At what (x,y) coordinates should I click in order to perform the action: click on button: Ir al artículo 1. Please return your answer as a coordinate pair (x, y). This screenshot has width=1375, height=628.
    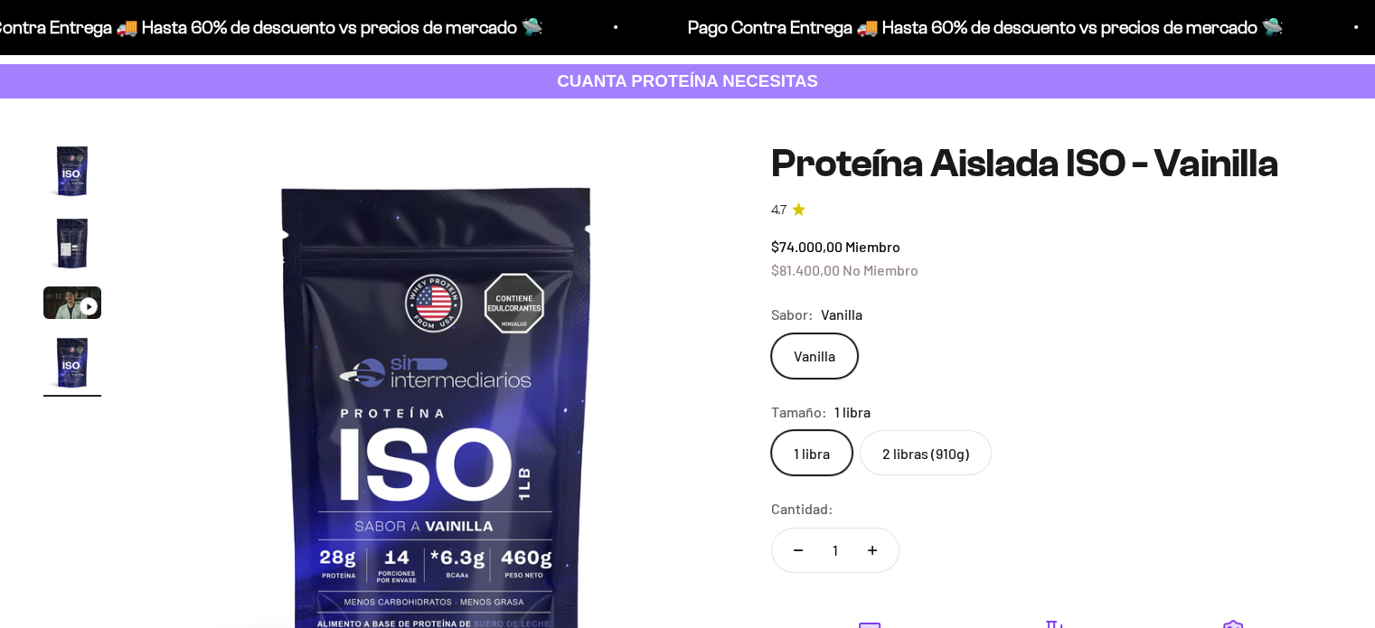
    Looking at the image, I should click on (72, 174).